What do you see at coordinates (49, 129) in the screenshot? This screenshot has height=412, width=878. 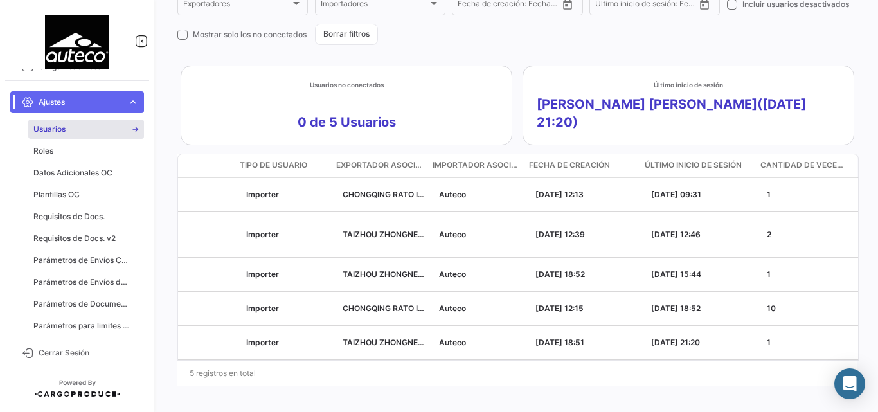 I see `span: Usuarios` at bounding box center [49, 129].